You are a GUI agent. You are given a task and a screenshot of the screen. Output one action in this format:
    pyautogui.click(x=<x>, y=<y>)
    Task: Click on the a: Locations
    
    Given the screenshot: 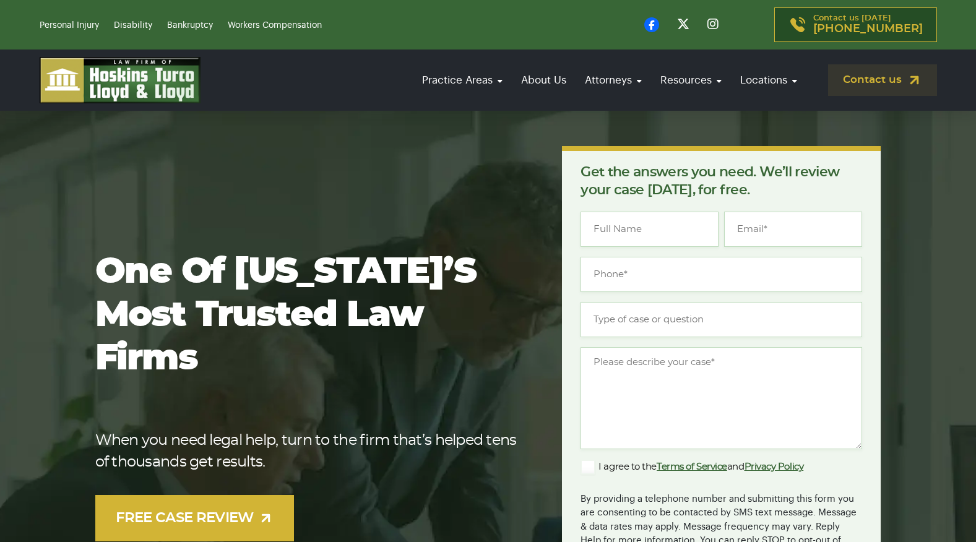 What is the action you would take?
    pyautogui.click(x=769, y=80)
    